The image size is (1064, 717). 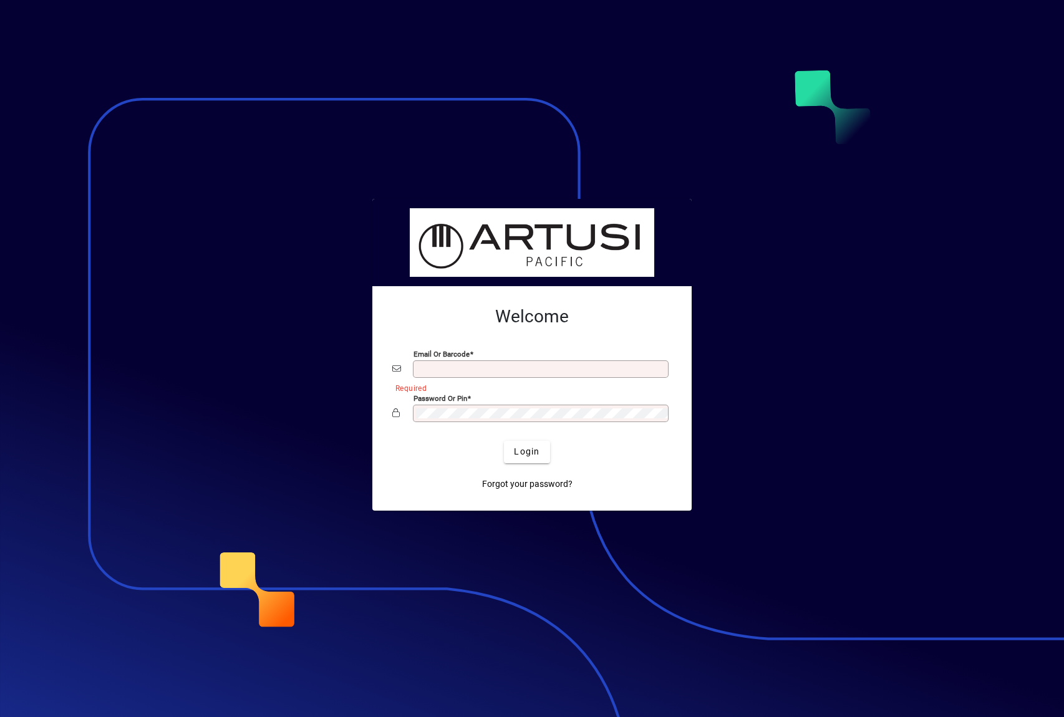 What do you see at coordinates (527, 485) in the screenshot?
I see `a: Forgot your password?` at bounding box center [527, 485].